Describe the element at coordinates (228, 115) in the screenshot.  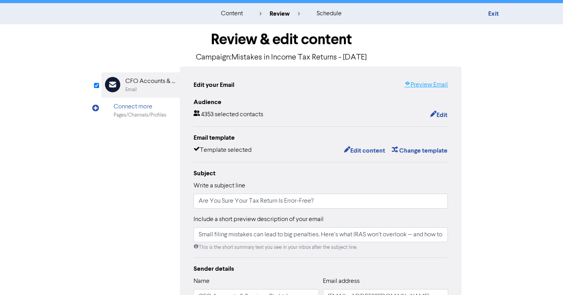
I see `div: 4353 selected contacts` at that location.